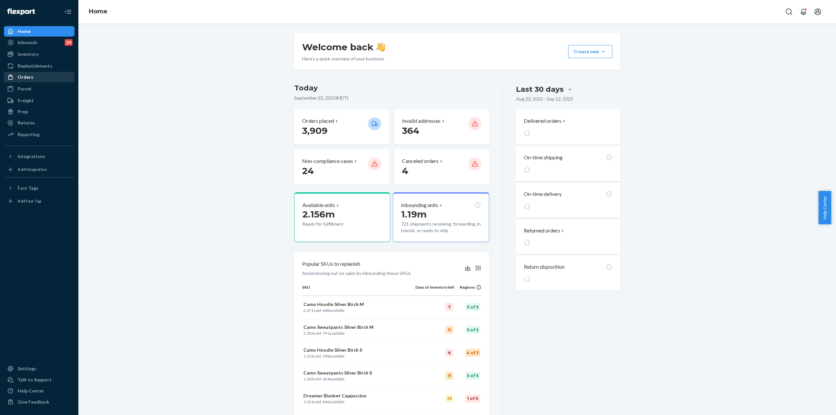 Image resolution: width=836 pixels, height=415 pixels. Describe the element at coordinates (420, 205) in the screenshot. I see `p: Inbounding units` at that location.